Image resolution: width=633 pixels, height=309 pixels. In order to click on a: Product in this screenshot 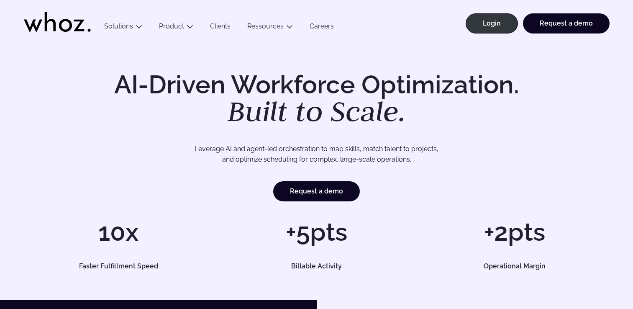, I will do `click(172, 26)`.